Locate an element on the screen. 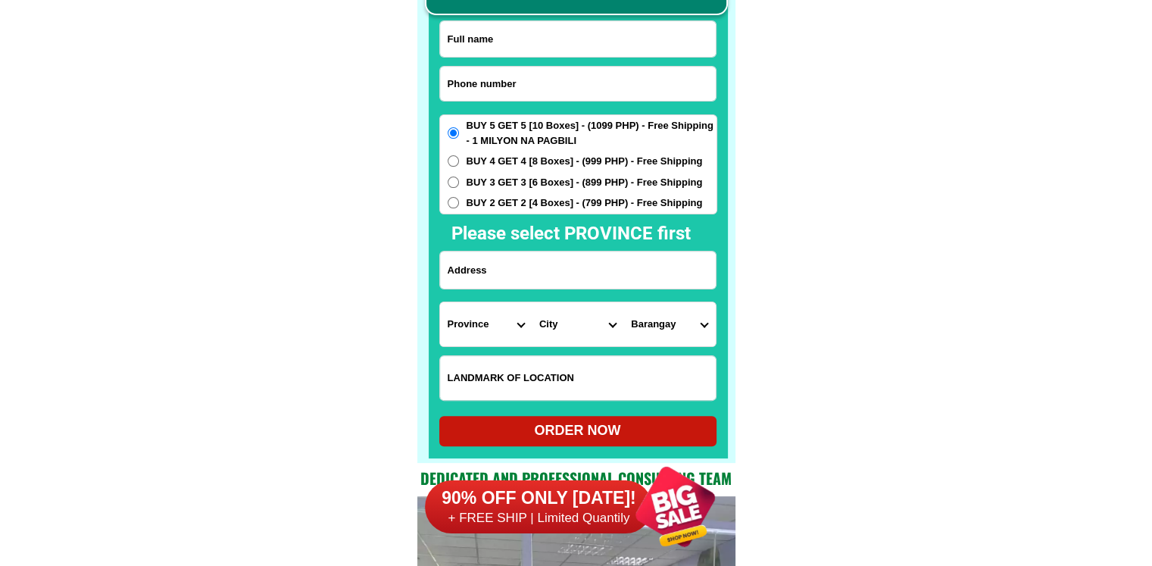 This screenshot has width=1152, height=566. input: Input LANDMARKOFLOCATION is located at coordinates (578, 378).